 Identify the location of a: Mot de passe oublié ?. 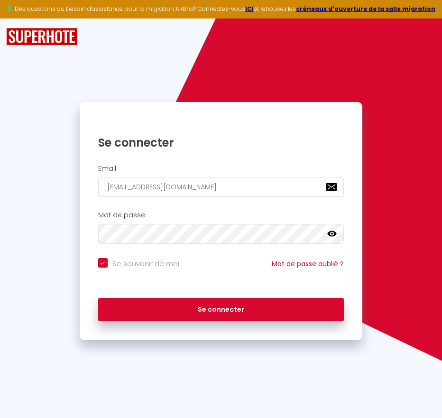
(308, 264).